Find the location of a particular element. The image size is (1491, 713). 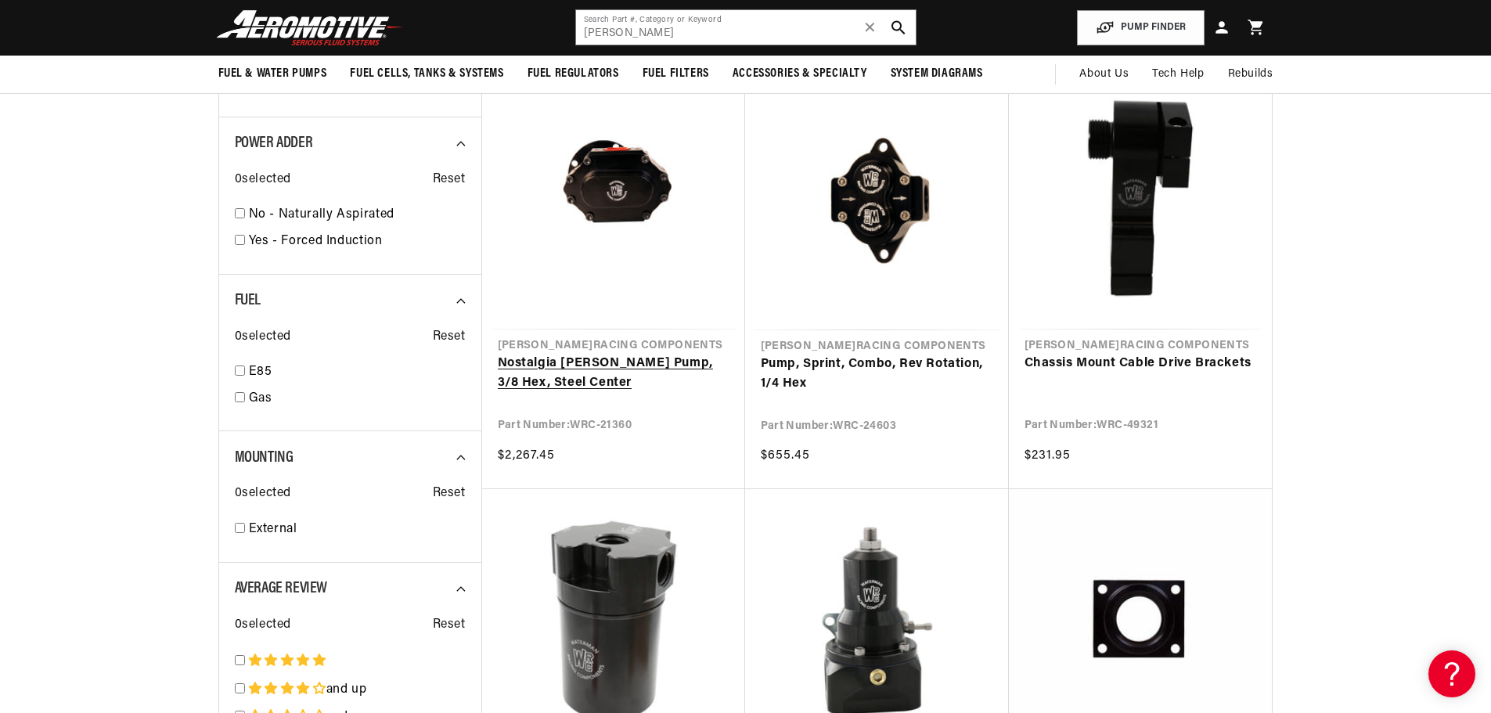

span: Power Adder is located at coordinates (274, 143).